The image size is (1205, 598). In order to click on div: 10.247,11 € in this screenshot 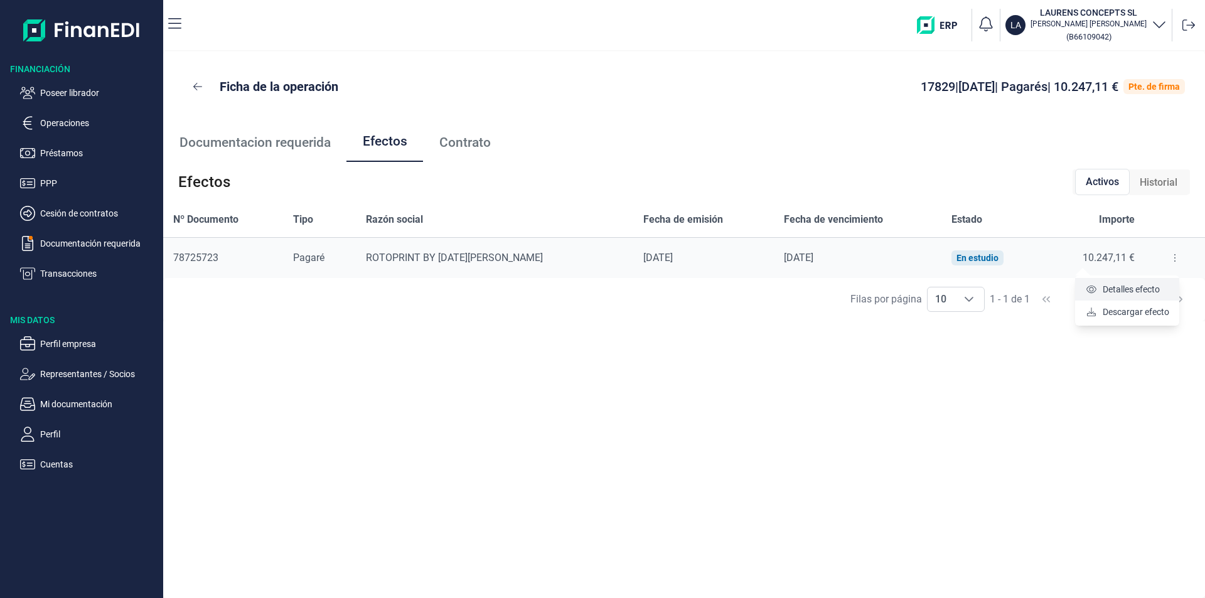, I will do `click(1094, 258)`.